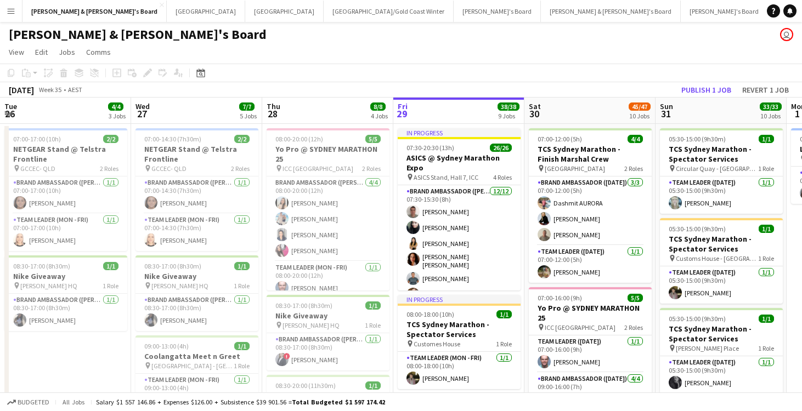 The width and height of the screenshot is (802, 411). What do you see at coordinates (33, 403) in the screenshot?
I see `span: Budgeted` at bounding box center [33, 403].